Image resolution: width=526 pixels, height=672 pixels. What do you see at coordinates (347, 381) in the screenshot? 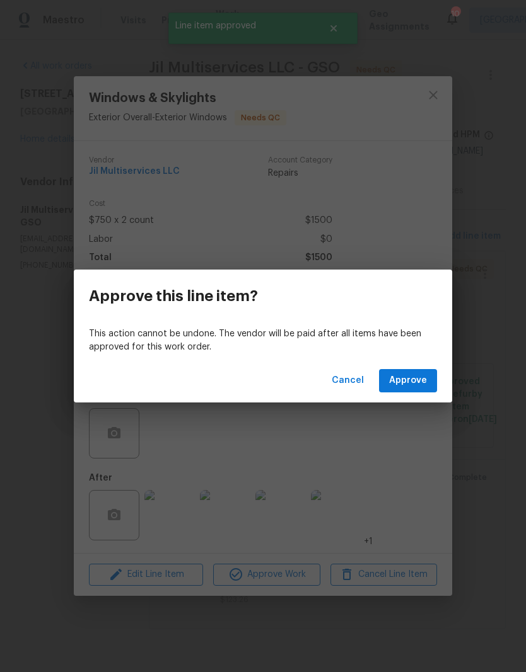
I see `span: Cancel` at bounding box center [347, 381].